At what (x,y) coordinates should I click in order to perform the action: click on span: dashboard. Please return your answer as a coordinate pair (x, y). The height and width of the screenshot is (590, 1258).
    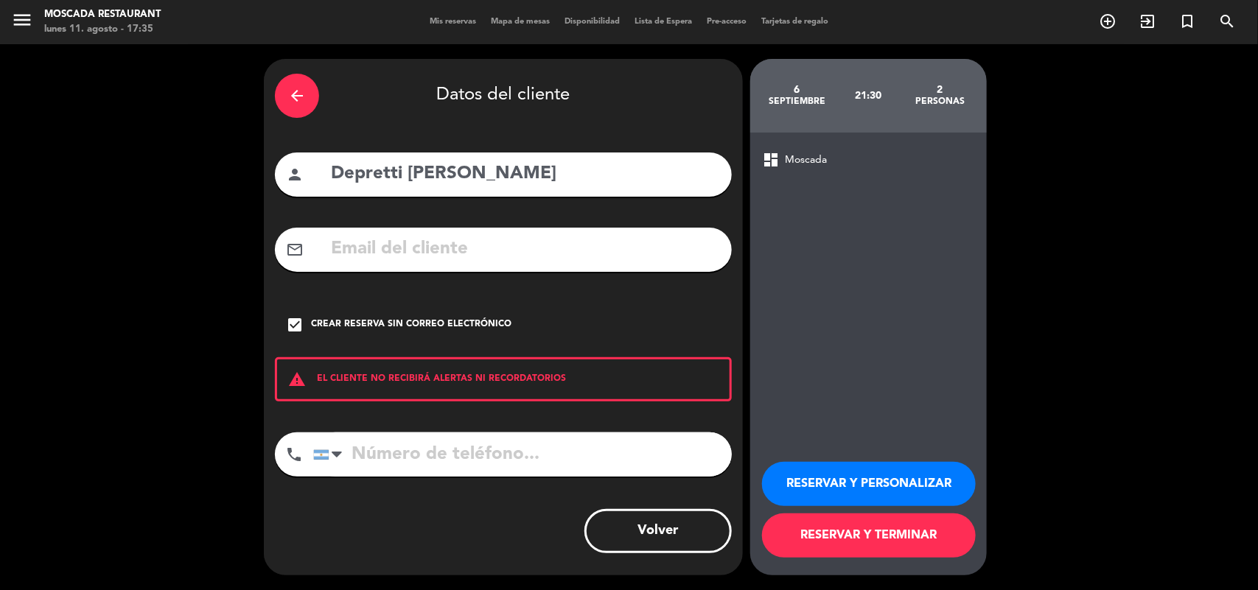
    Looking at the image, I should click on (771, 160).